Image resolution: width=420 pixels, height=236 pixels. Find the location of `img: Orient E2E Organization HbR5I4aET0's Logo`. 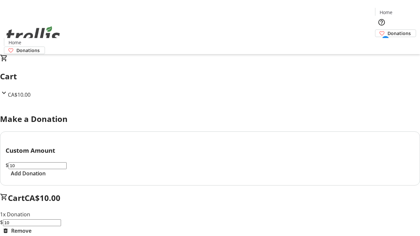

img: Orient E2E Organization HbR5I4aET0's Logo is located at coordinates (33, 35).